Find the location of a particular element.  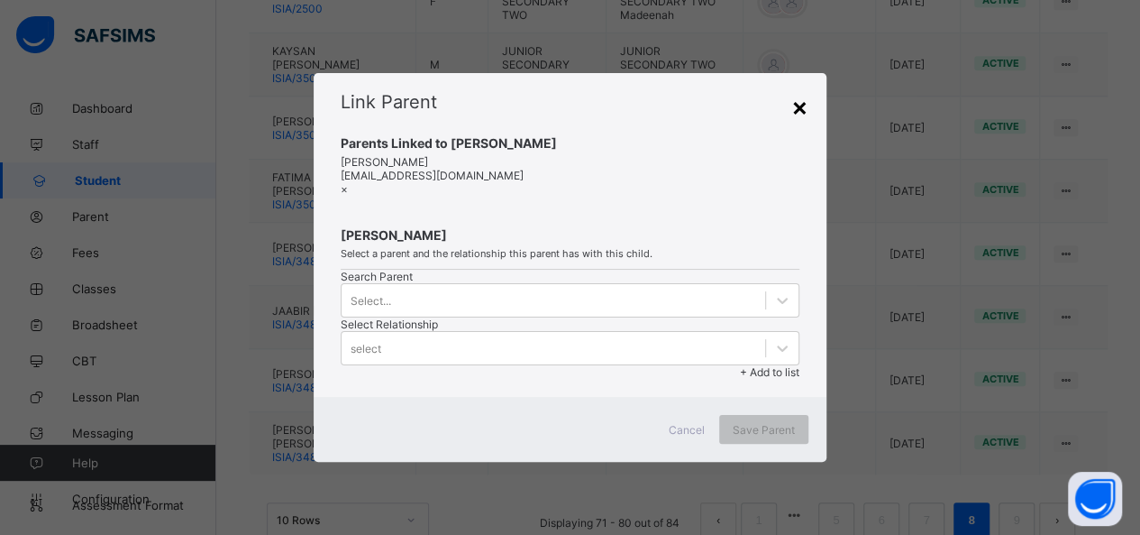

span: Search Parent is located at coordinates (377, 276).